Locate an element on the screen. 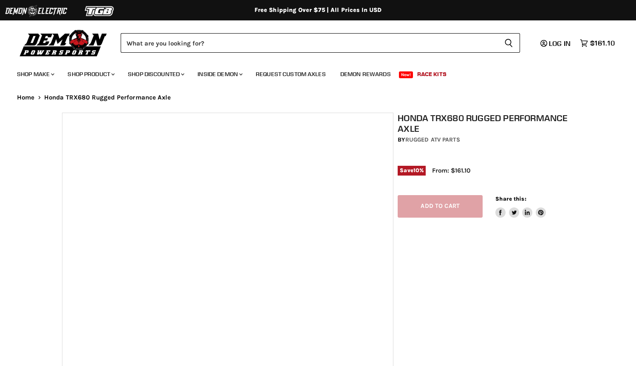  input: Search is located at coordinates (309, 43).